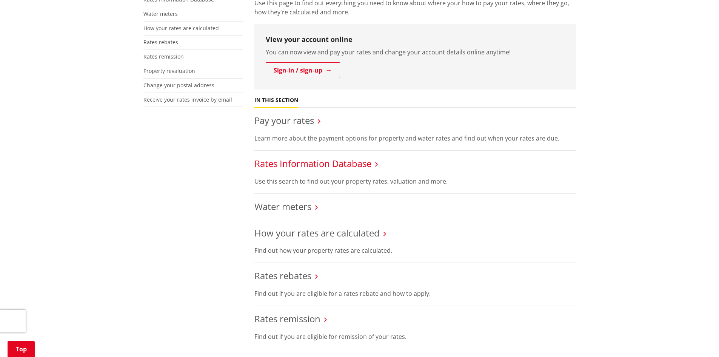  I want to click on p: Find out how your property rates are calculated., so click(415, 250).